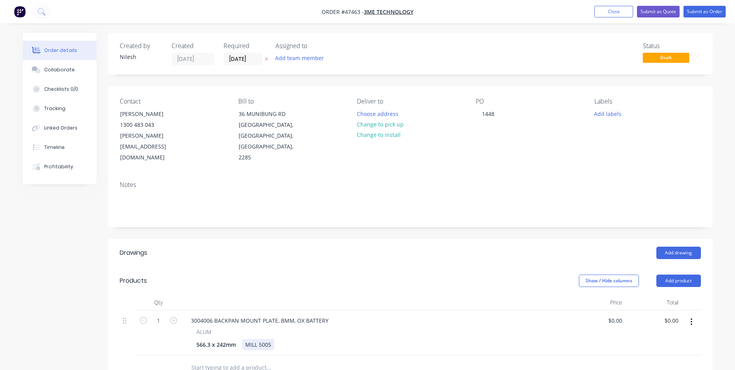  What do you see at coordinates (59, 167) in the screenshot?
I see `div: Profitability` at bounding box center [59, 167].